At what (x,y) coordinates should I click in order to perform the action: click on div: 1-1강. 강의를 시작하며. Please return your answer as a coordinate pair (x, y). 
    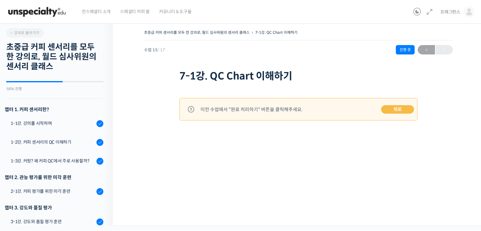
    Looking at the image, I should click on (53, 123).